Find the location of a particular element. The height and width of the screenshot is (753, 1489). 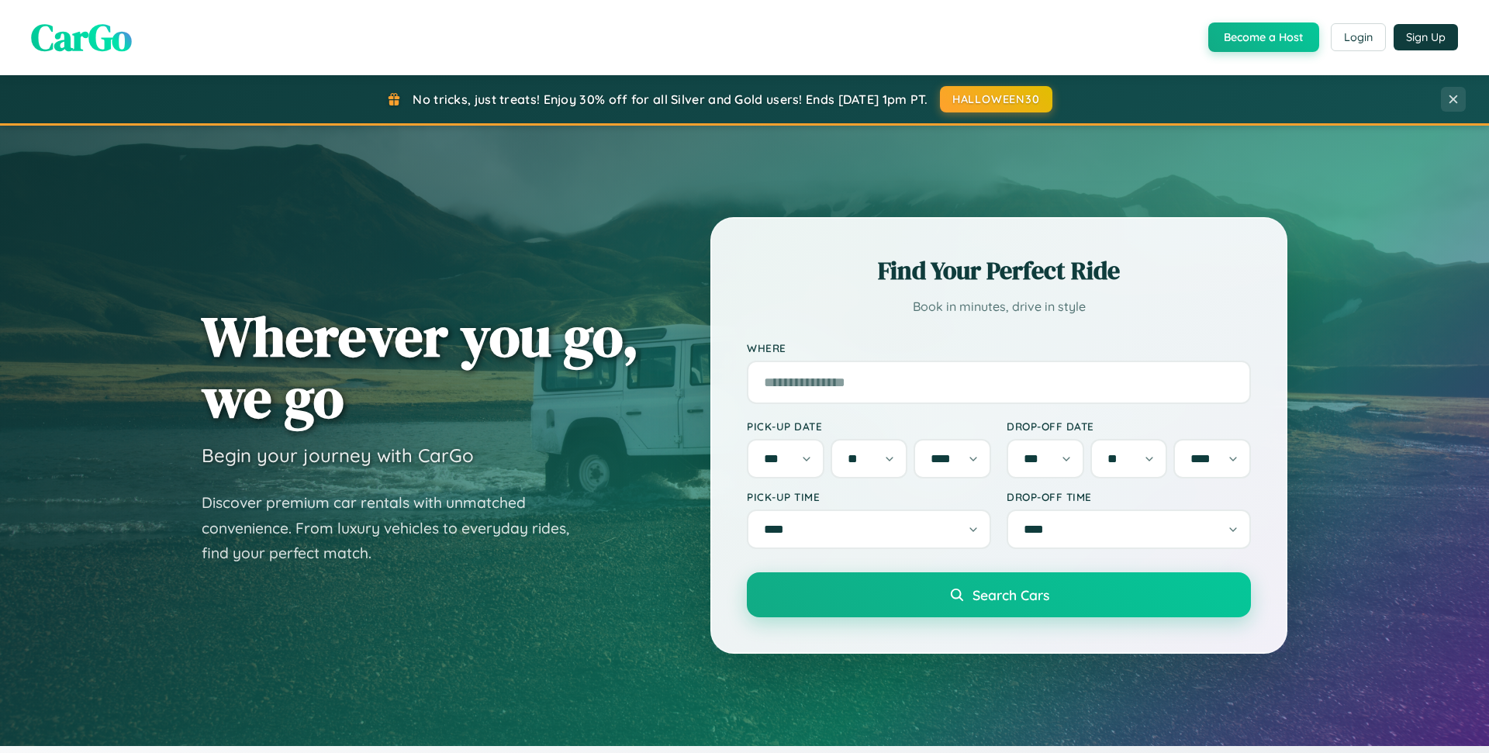

span: CarGo is located at coordinates (81, 37).